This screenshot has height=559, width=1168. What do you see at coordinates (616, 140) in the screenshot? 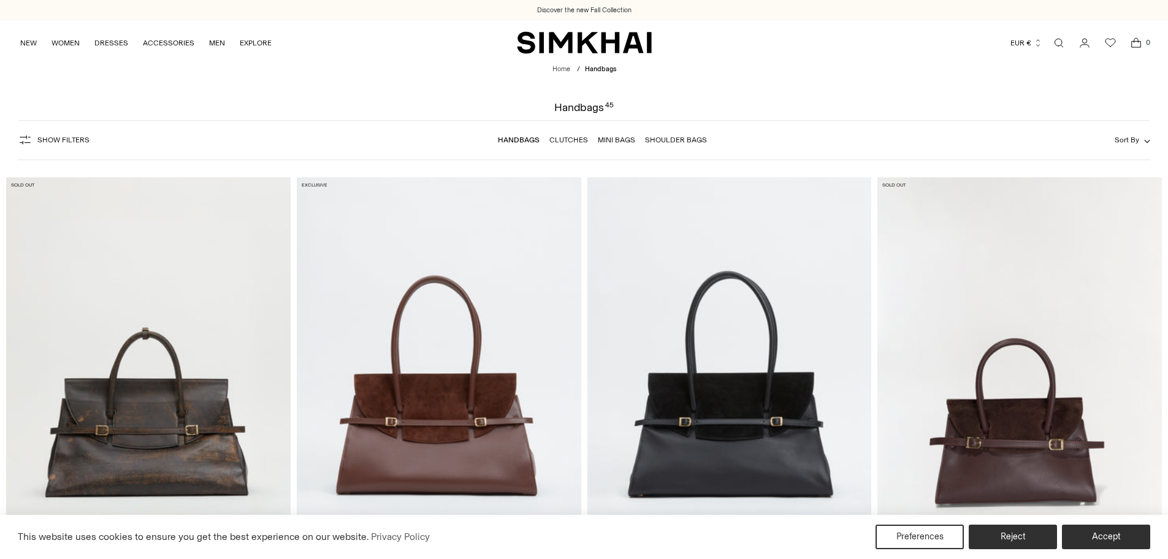
I see `a: Mini Bags` at bounding box center [616, 140].